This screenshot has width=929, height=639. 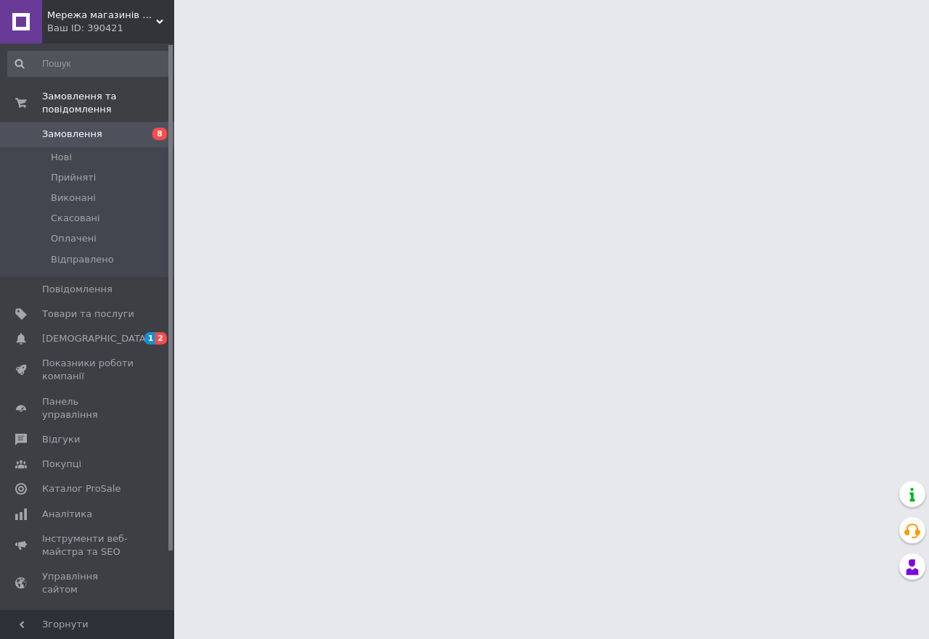 What do you see at coordinates (160, 134) in the screenshot?
I see `span: 8` at bounding box center [160, 134].